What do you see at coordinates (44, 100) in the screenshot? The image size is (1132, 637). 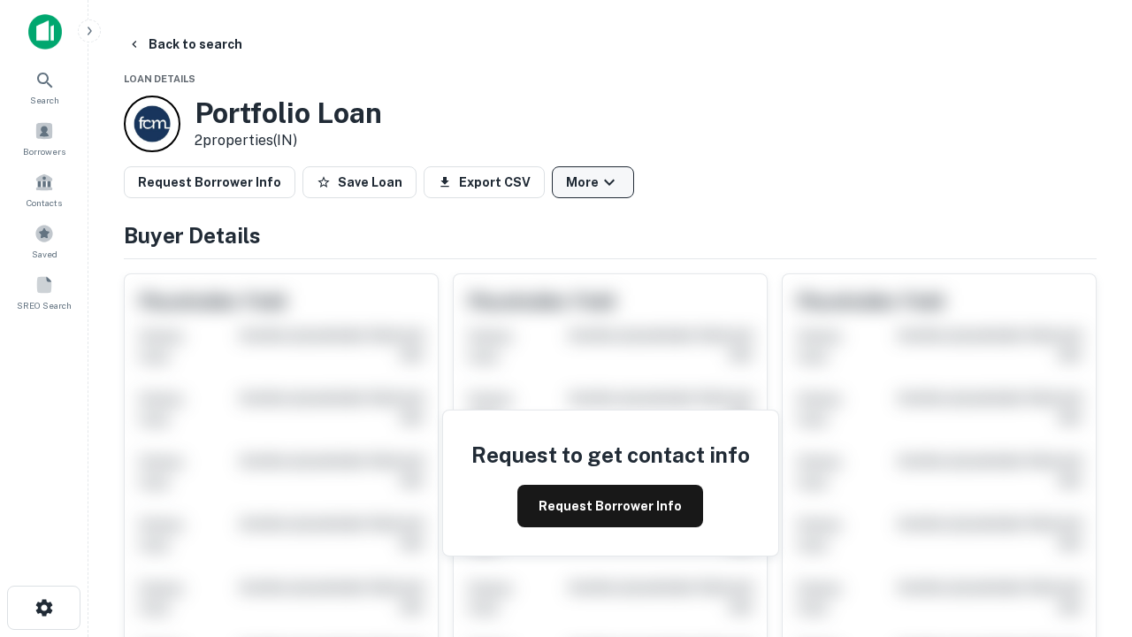 I see `span: Search` at bounding box center [44, 100].